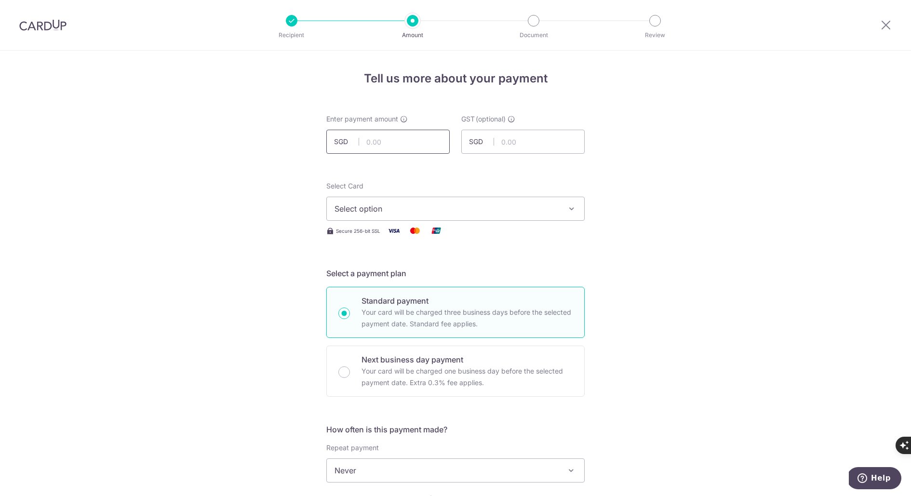  What do you see at coordinates (345, 186) in the screenshot?
I see `span: translation missing: en.payables.payment_networks.credit_card.summary.labels.select_card` at bounding box center [345, 186].